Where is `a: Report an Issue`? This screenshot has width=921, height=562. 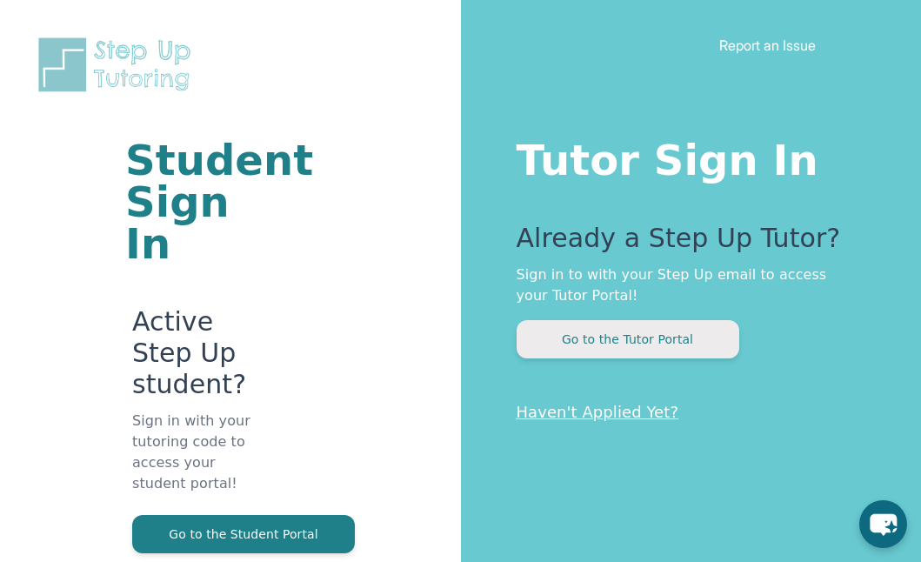
a: Report an Issue is located at coordinates (767, 45).